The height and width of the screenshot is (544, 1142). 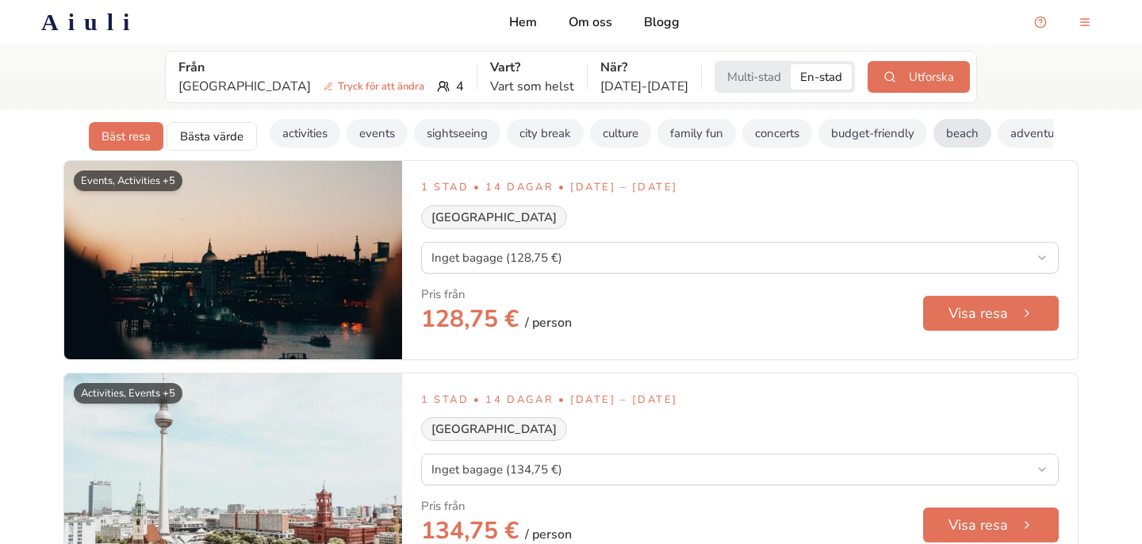 I want to click on p: Om oss, so click(x=590, y=22).